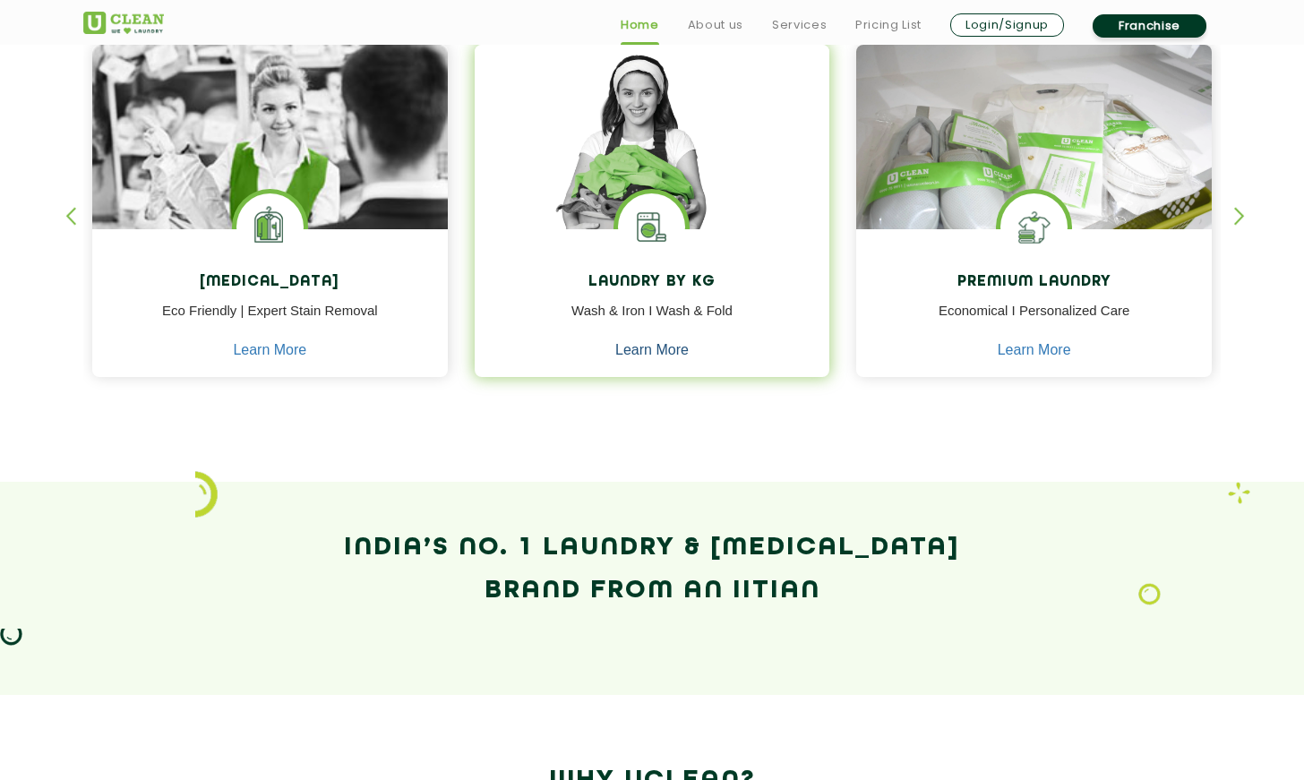 The height and width of the screenshot is (780, 1304). Describe the element at coordinates (799, 25) in the screenshot. I see `a: Services` at that location.